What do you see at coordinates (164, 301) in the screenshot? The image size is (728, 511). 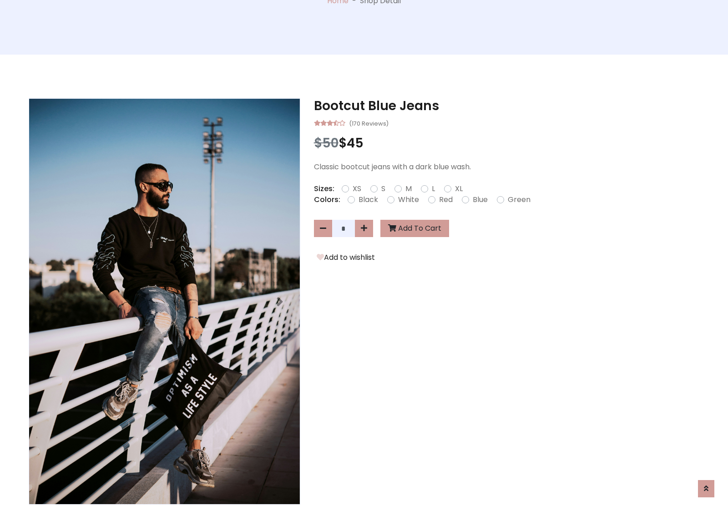 I see `img: Image` at bounding box center [164, 301].